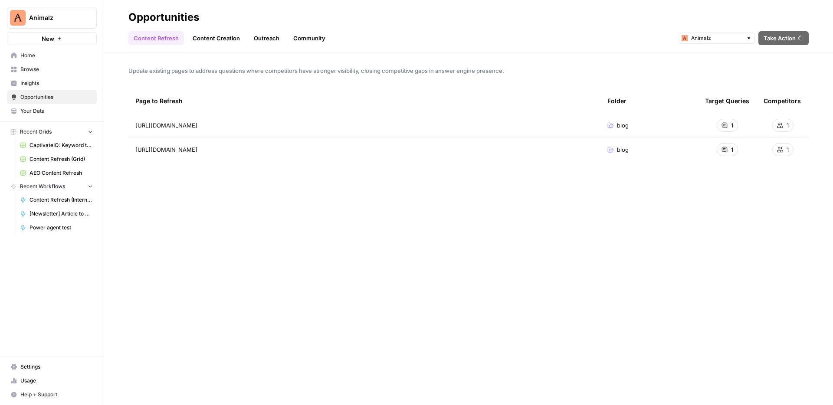 Image resolution: width=833 pixels, height=405 pixels. What do you see at coordinates (56, 228) in the screenshot?
I see `a: Power agent test` at bounding box center [56, 228].